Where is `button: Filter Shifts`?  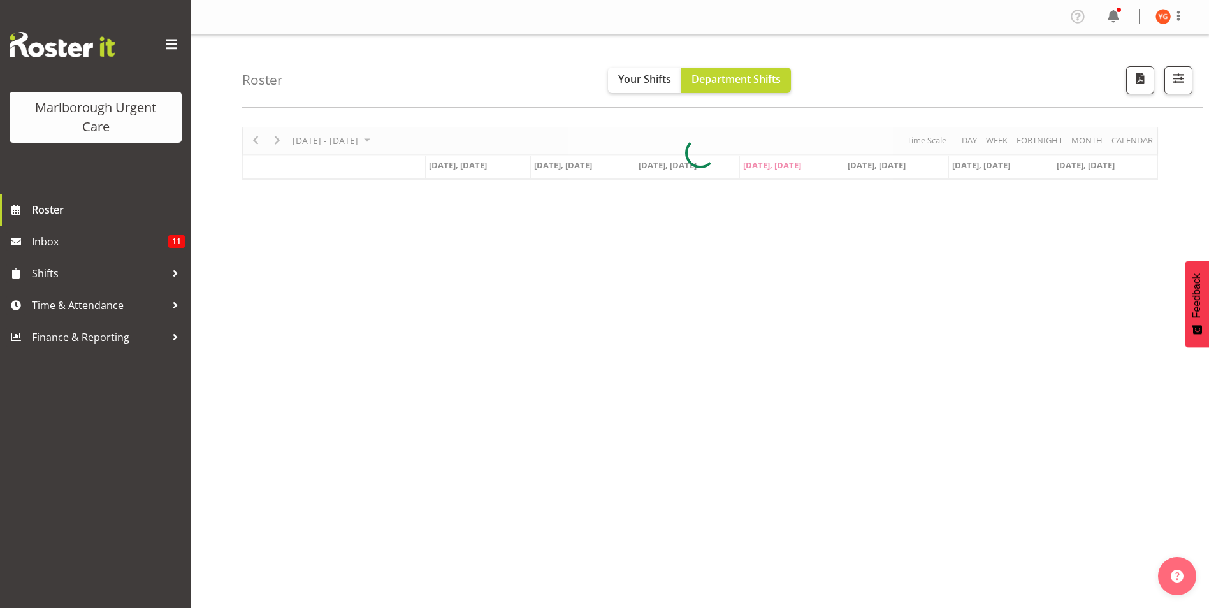 button: Filter Shifts is located at coordinates (1178, 80).